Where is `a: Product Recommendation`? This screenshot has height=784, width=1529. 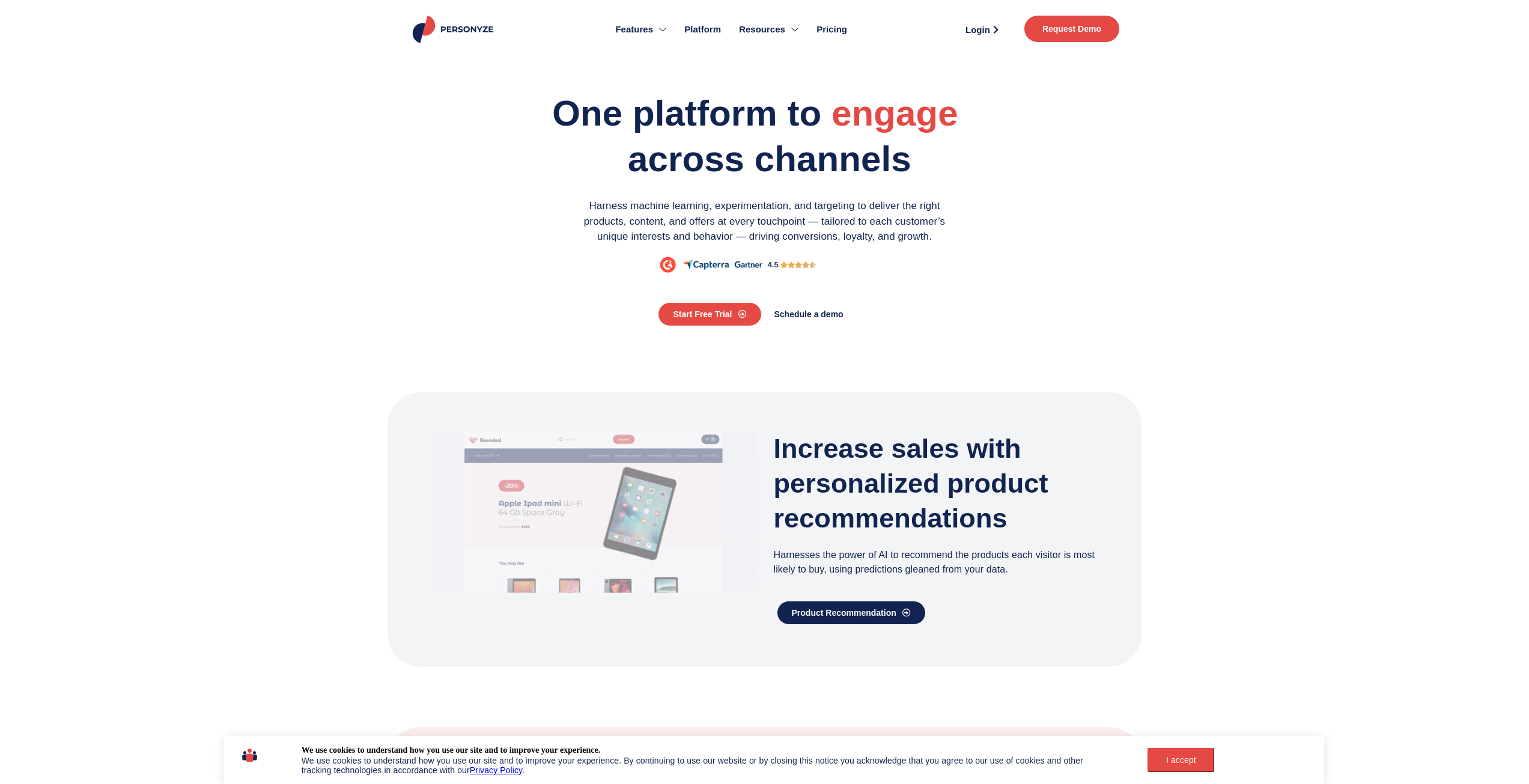
a: Product Recommendation is located at coordinates (851, 613).